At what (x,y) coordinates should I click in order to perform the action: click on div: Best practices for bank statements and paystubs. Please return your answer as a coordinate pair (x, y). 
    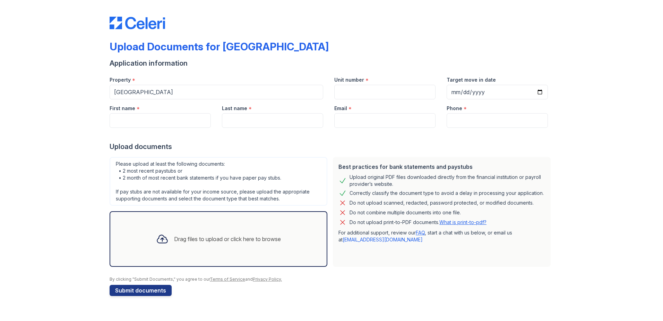
    Looking at the image, I should click on (442, 167).